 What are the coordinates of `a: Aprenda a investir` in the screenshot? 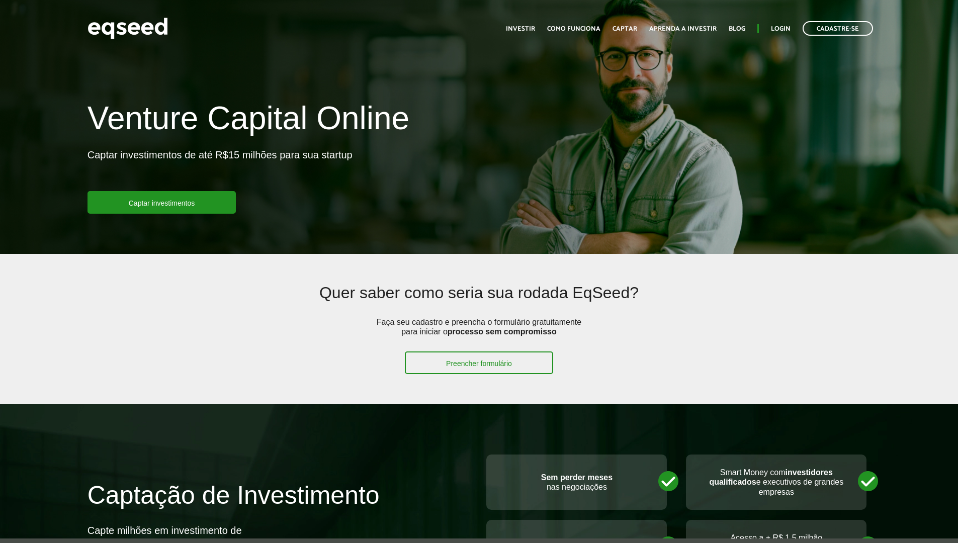 It's located at (683, 29).